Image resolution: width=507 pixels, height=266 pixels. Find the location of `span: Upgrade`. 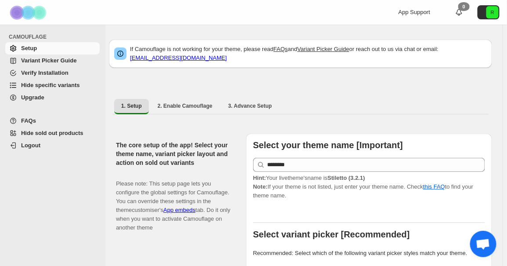

span: Upgrade is located at coordinates (33, 97).